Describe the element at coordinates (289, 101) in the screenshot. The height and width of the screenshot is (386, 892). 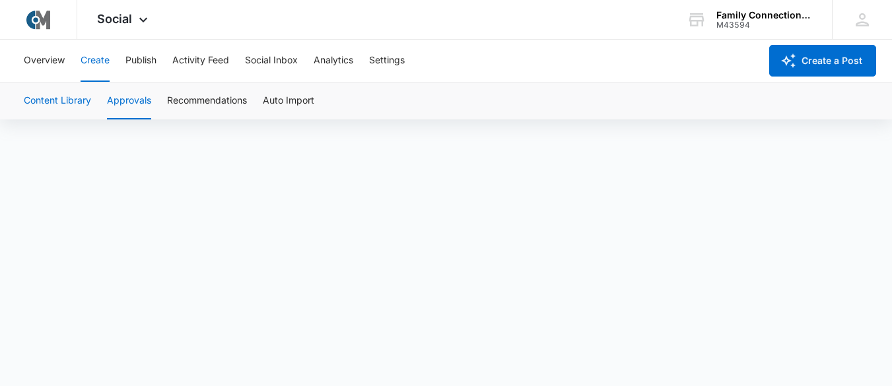
I see `button: Auto Import` at that location.